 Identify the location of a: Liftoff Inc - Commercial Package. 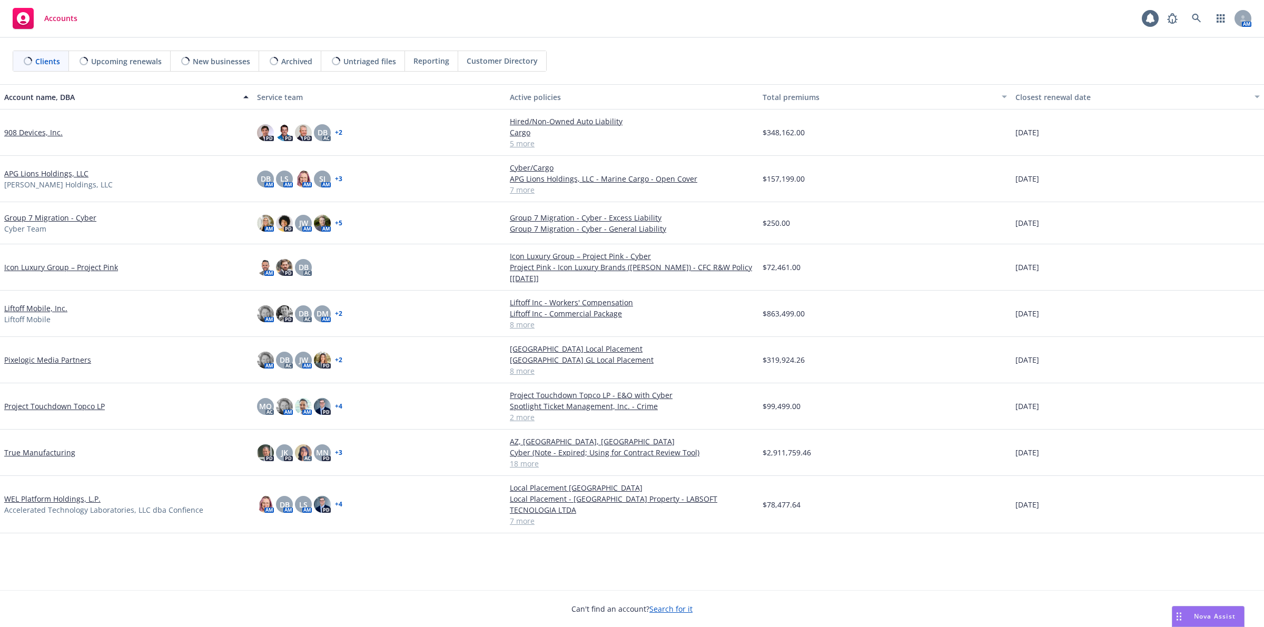
(632, 313).